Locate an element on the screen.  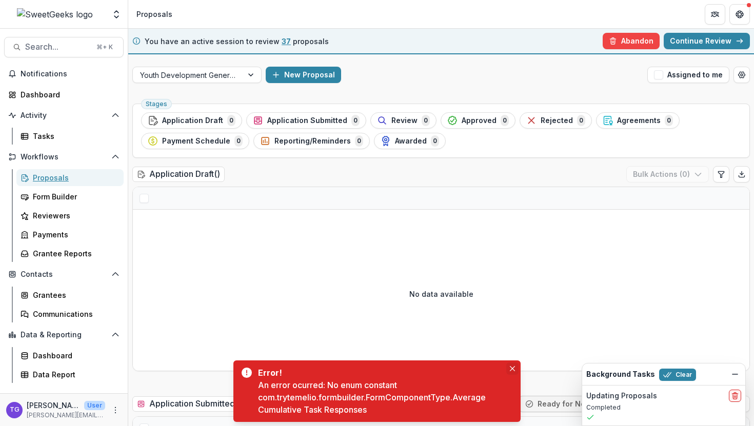
span: Contacts is located at coordinates (64, 274).